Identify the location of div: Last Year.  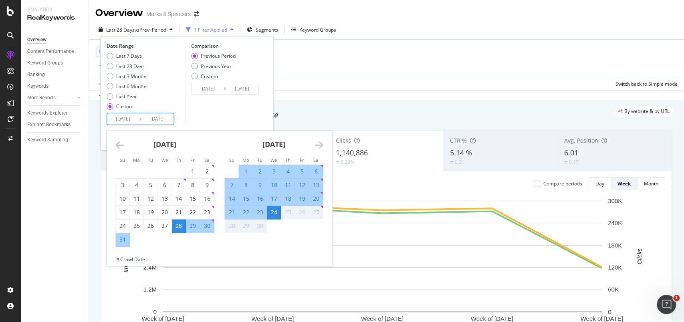
(127, 96).